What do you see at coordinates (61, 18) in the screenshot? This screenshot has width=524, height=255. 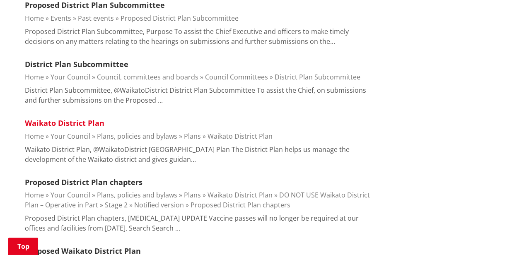 I see `a: Events` at bounding box center [61, 18].